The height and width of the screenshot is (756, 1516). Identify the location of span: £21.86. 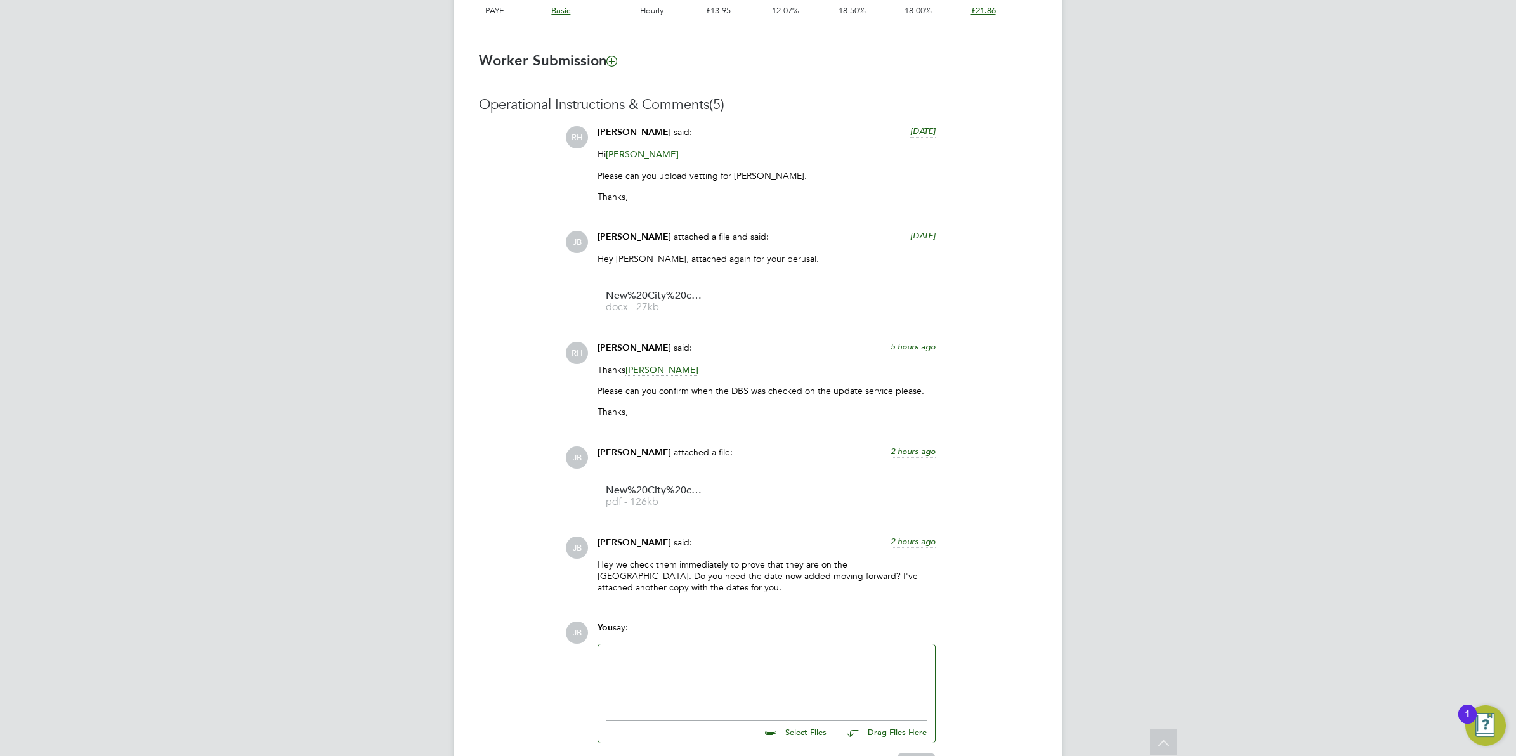
(983, 10).